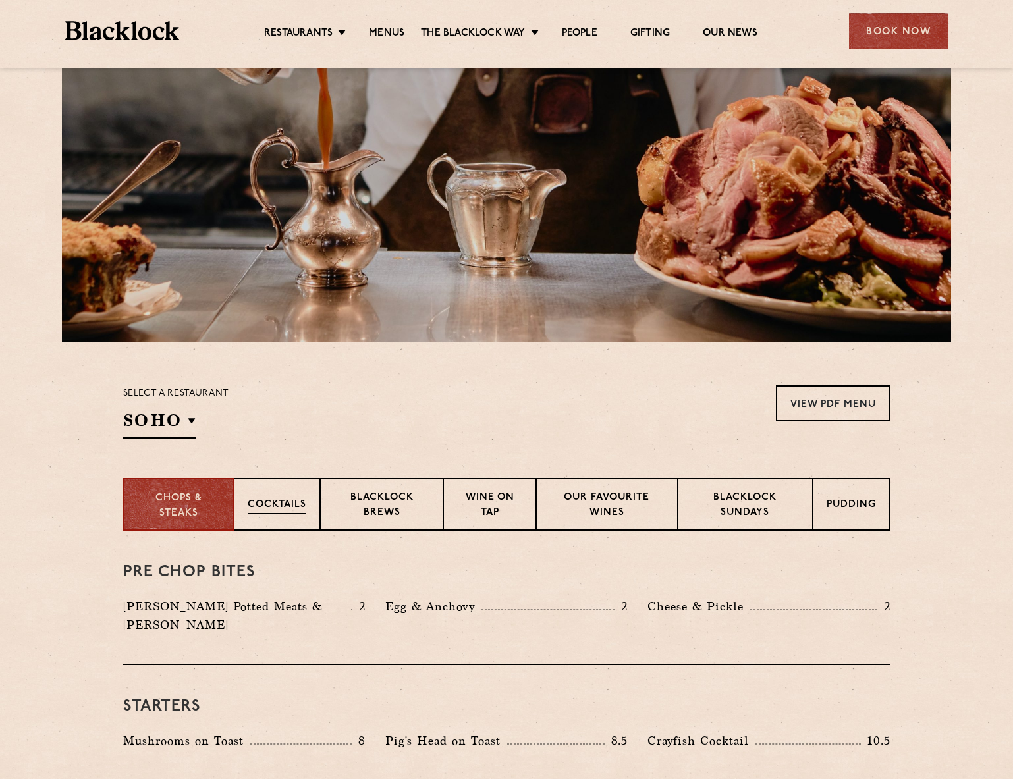  What do you see at coordinates (358, 741) in the screenshot?
I see `p: 8` at bounding box center [358, 741].